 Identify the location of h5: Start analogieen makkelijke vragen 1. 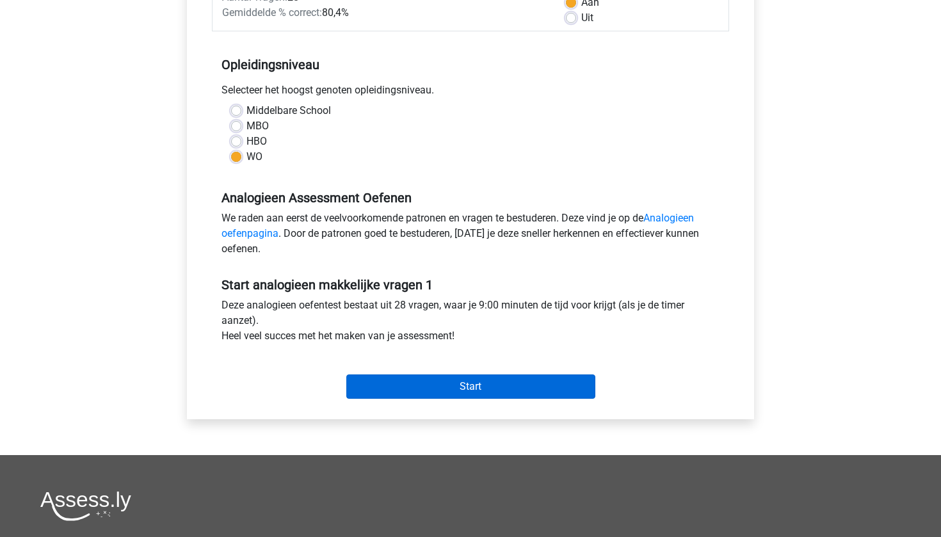
(471, 285).